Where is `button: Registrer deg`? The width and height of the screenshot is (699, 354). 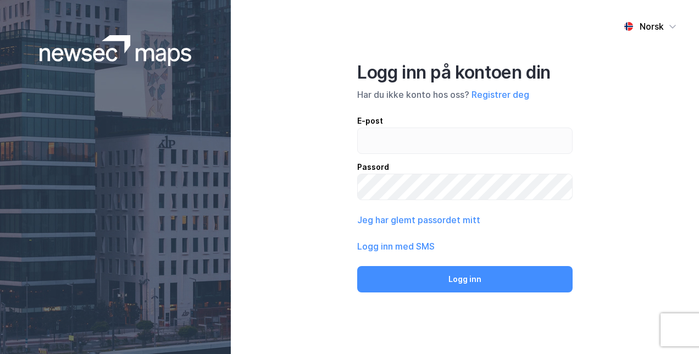 button: Registrer deg is located at coordinates (500, 94).